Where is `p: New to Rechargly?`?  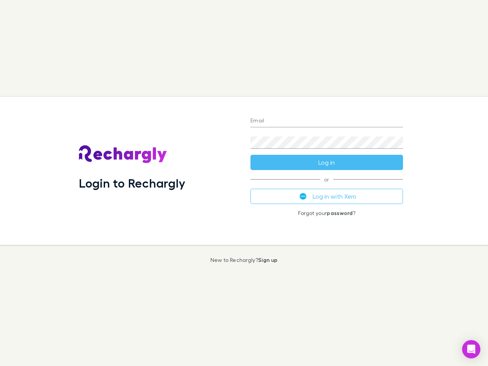 p: New to Rechargly? is located at coordinates (244, 260).